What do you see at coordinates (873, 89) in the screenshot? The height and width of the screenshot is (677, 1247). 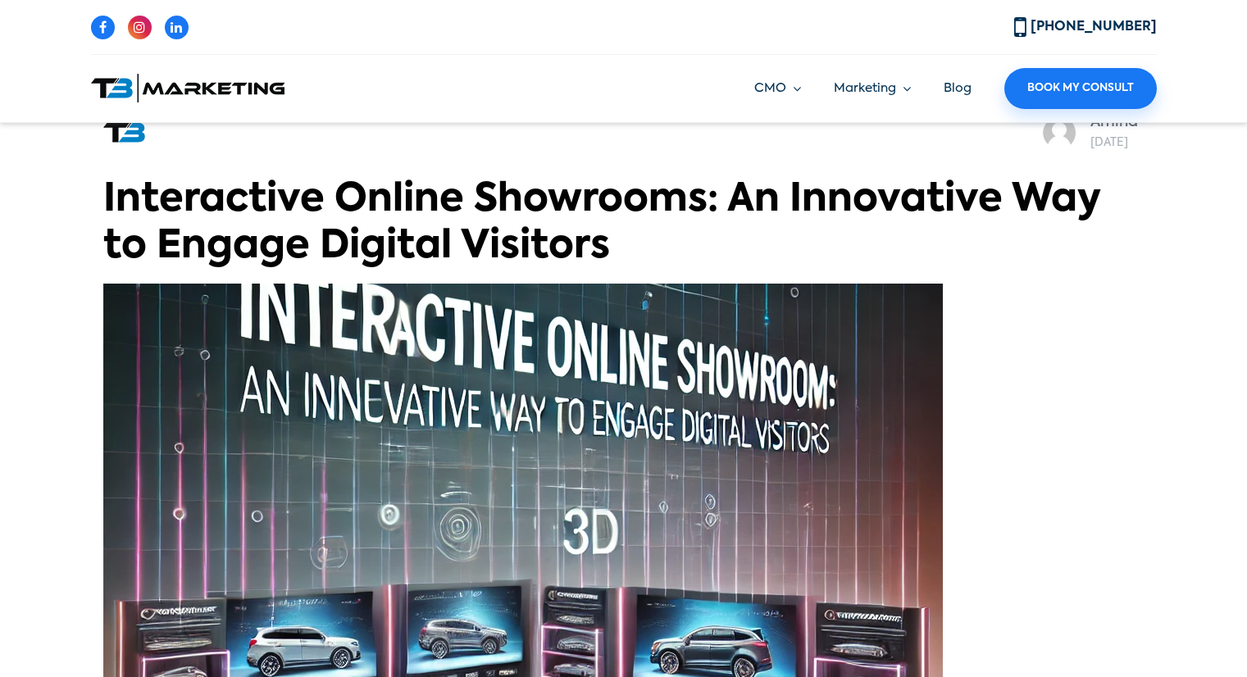 I see `a: Marketing` at bounding box center [873, 89].